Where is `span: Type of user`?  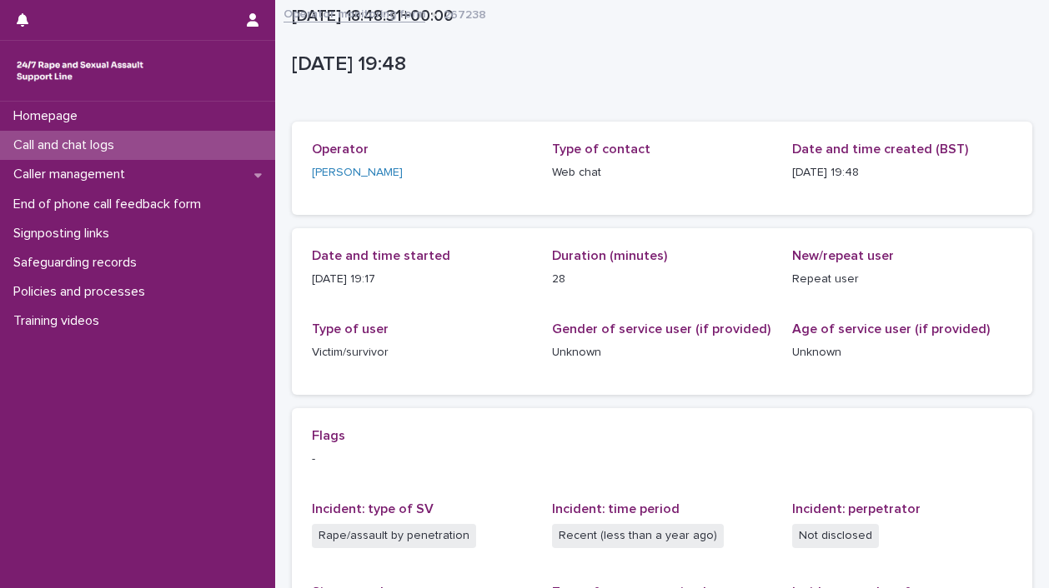 span: Type of user is located at coordinates (350, 329).